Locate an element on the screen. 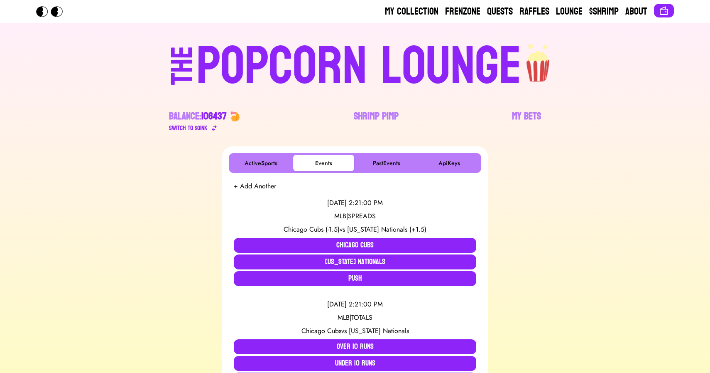 This screenshot has width=710, height=373. a: $Shrimp is located at coordinates (604, 12).